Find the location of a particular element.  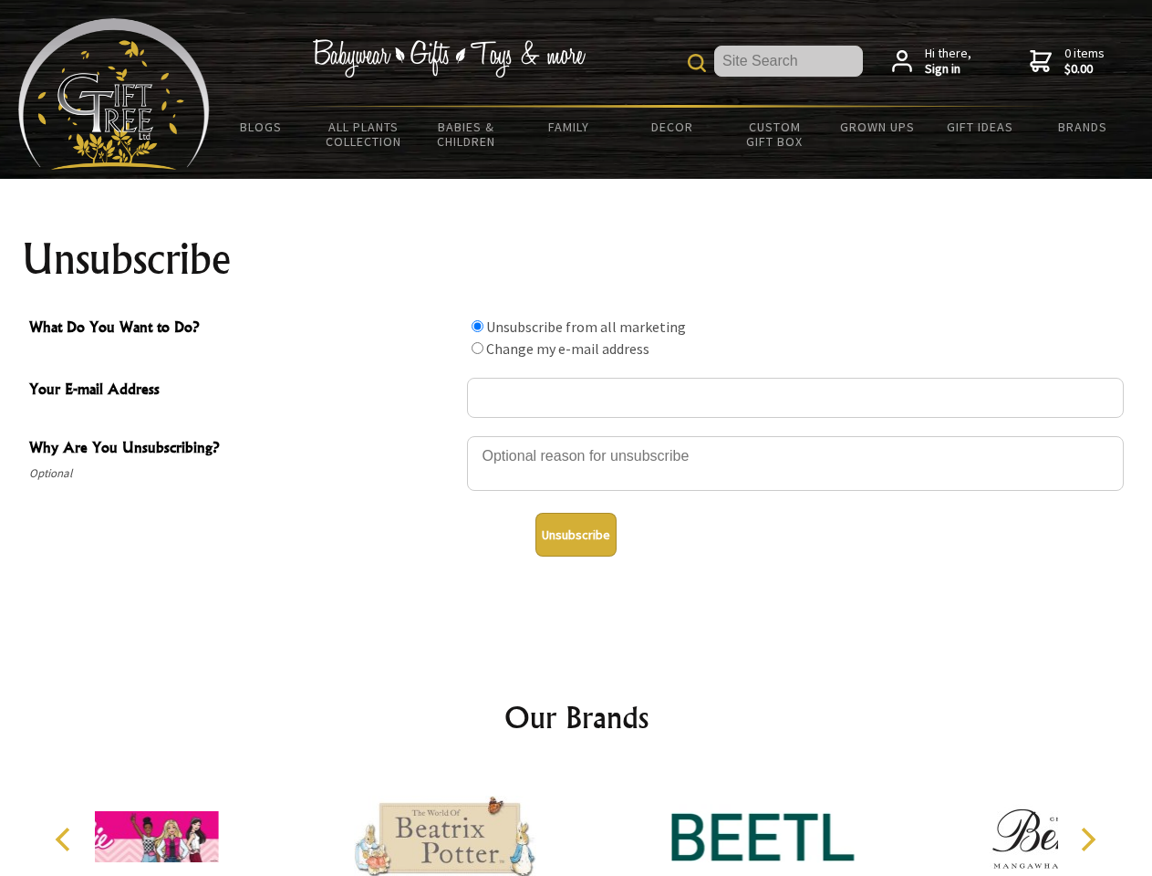

span: What Do You Want to Do? is located at coordinates (244, 328).